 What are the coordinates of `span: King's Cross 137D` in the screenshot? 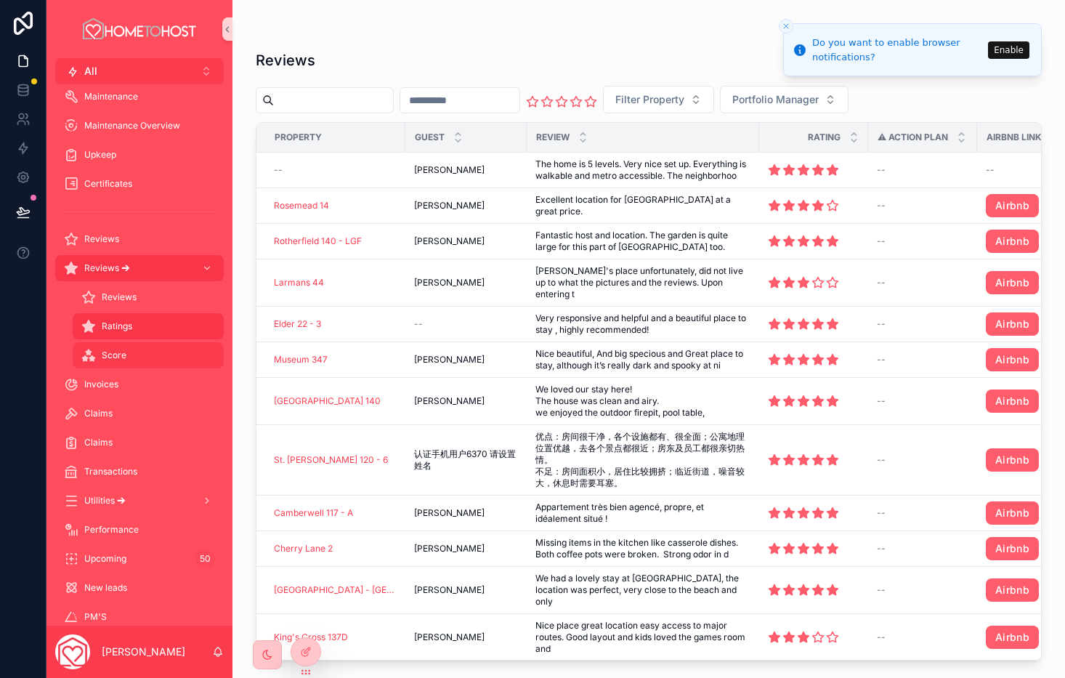 It's located at (311, 637).